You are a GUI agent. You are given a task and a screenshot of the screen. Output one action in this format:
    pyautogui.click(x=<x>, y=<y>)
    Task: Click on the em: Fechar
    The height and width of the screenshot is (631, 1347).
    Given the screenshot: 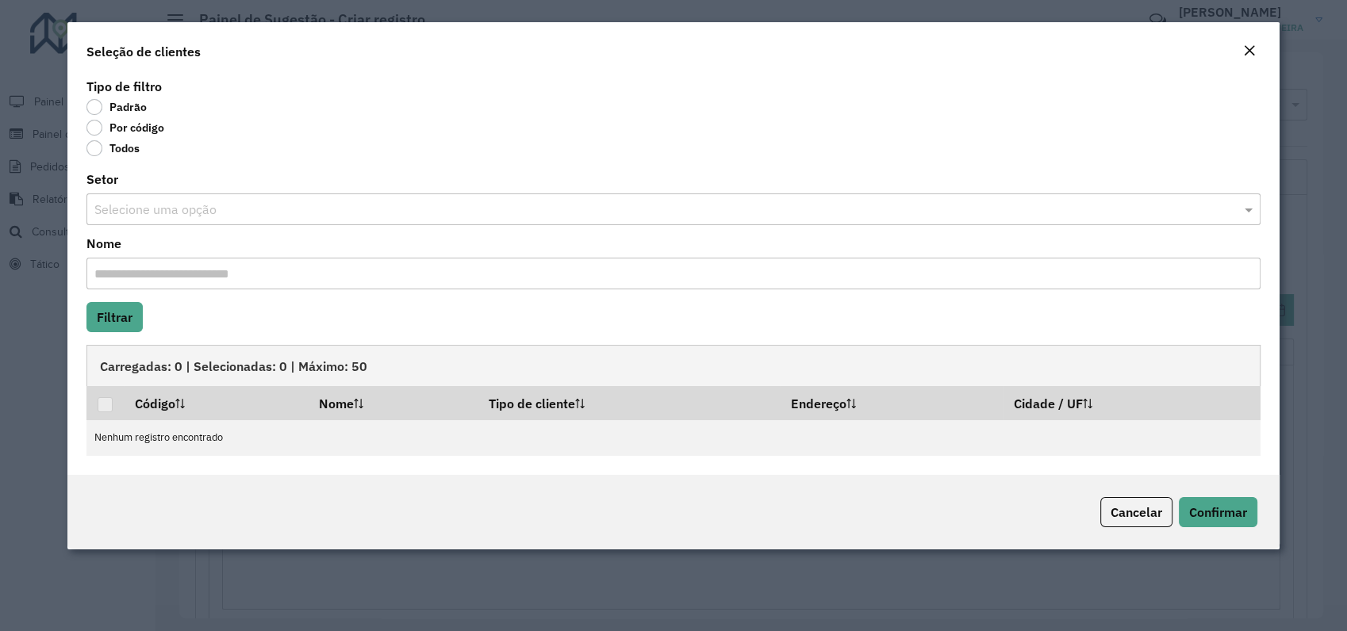 What is the action you would take?
    pyautogui.click(x=1249, y=51)
    